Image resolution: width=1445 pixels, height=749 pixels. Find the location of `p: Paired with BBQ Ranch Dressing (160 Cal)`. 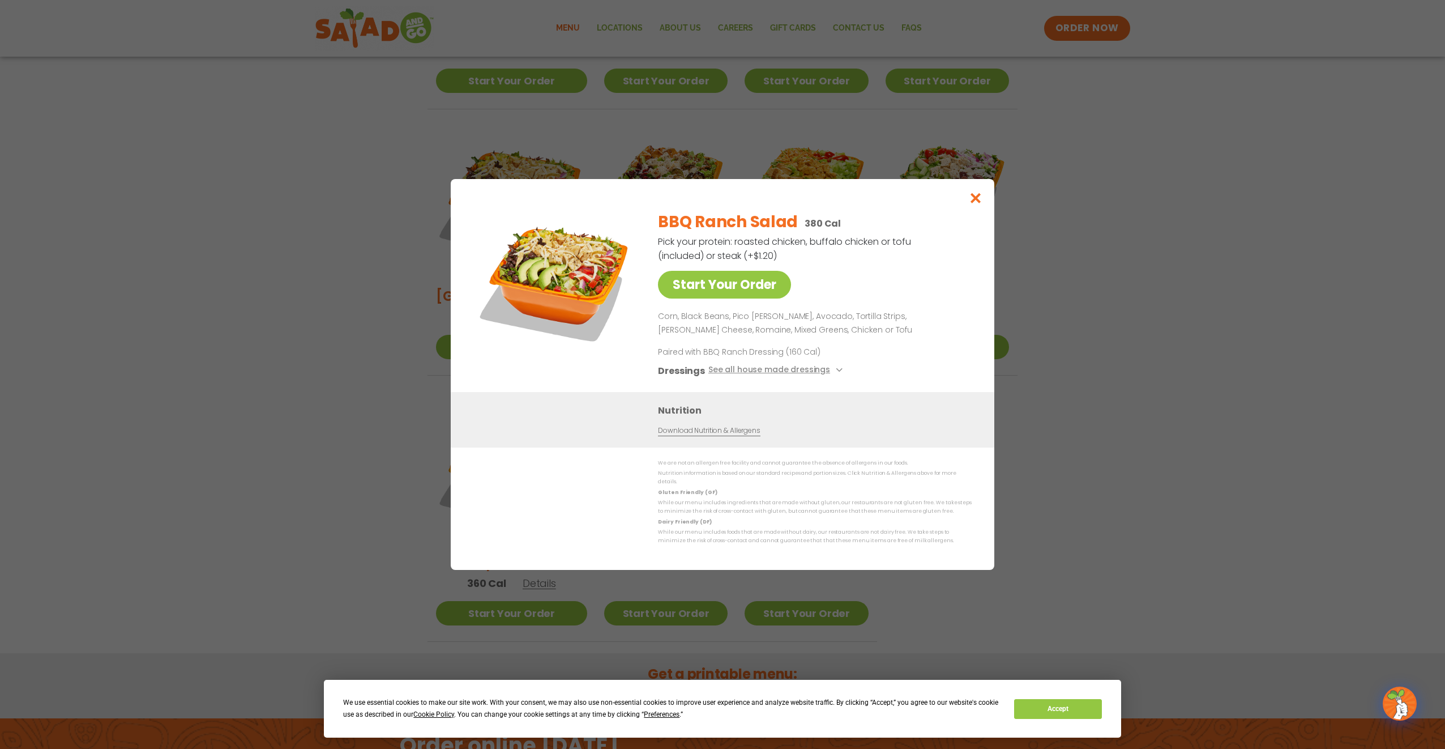

p: Paired with BBQ Ranch Dressing (160 Cal) is located at coordinates (763, 352).